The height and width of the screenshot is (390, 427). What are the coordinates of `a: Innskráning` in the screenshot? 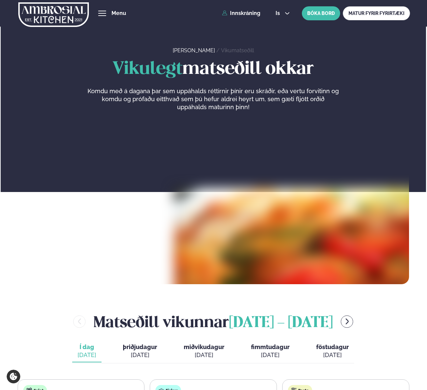 It's located at (241, 13).